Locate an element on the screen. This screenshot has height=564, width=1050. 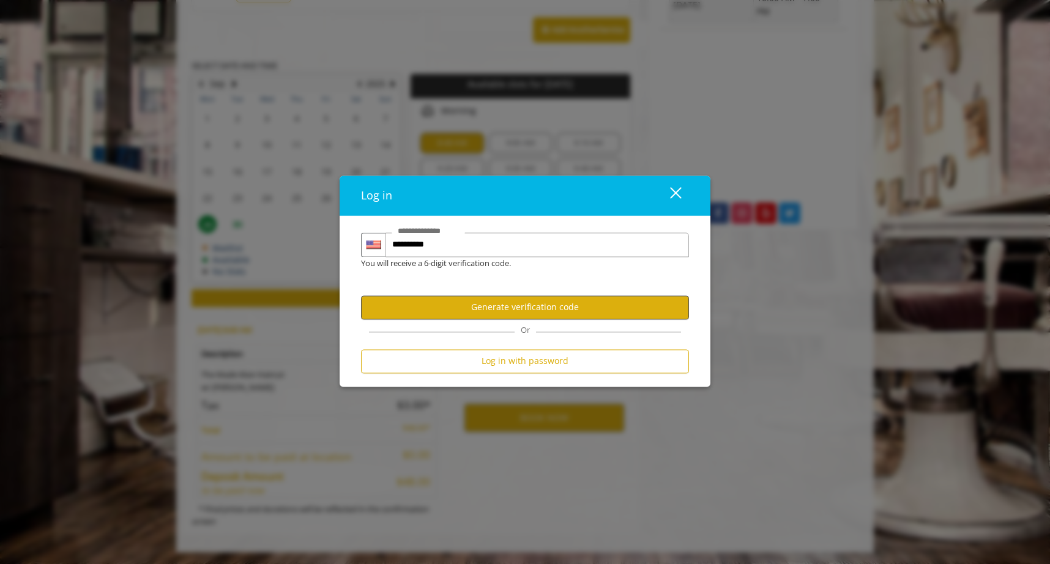
div: close dialog is located at coordinates (668, 196).